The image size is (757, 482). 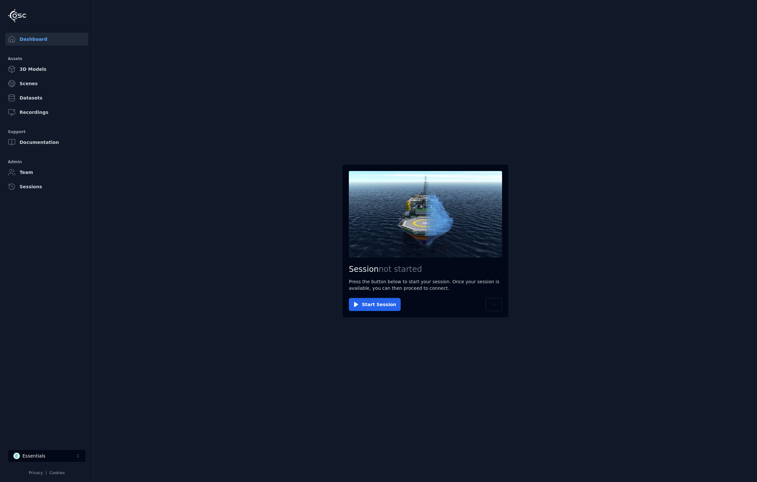 What do you see at coordinates (426, 285) in the screenshot?
I see `p: Press the button below to start your session. Once your session is available, you can then procee...` at bounding box center [426, 285].